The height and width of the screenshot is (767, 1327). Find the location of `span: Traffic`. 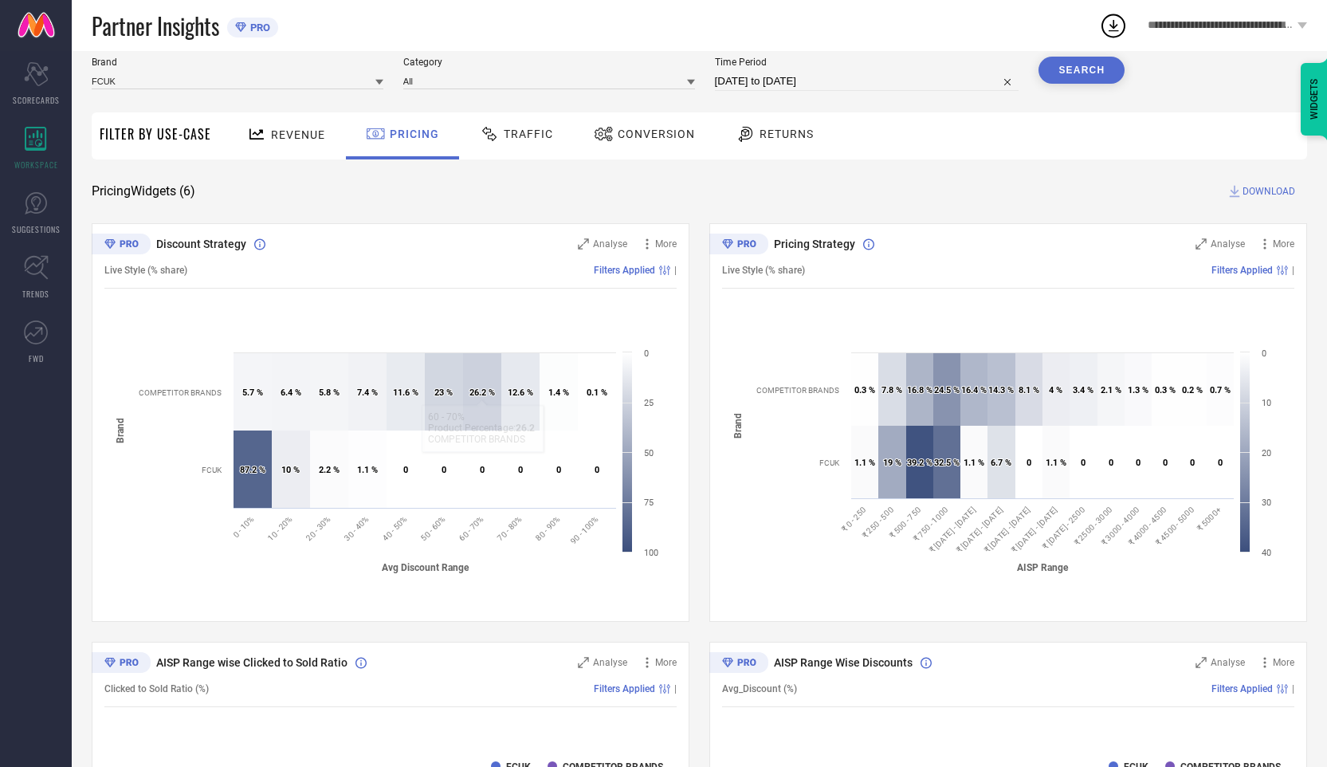

span: Traffic is located at coordinates (528, 134).